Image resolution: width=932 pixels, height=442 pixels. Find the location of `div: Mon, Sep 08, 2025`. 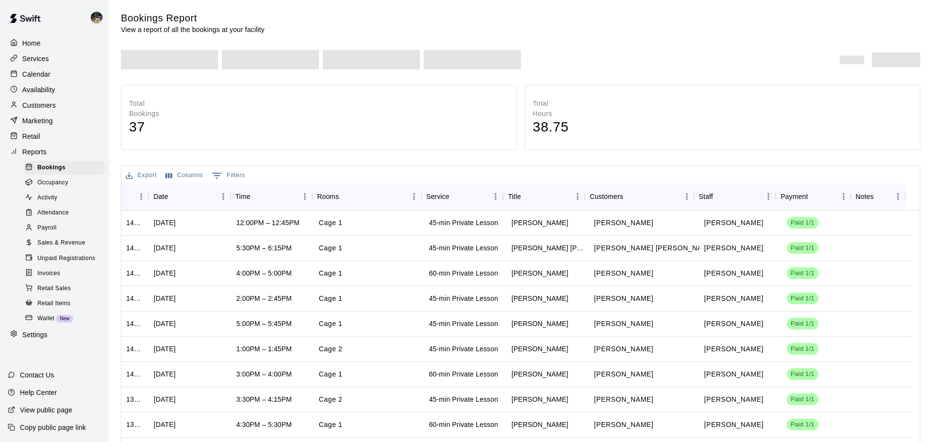

div: Mon, Sep 08, 2025 is located at coordinates (165, 324).